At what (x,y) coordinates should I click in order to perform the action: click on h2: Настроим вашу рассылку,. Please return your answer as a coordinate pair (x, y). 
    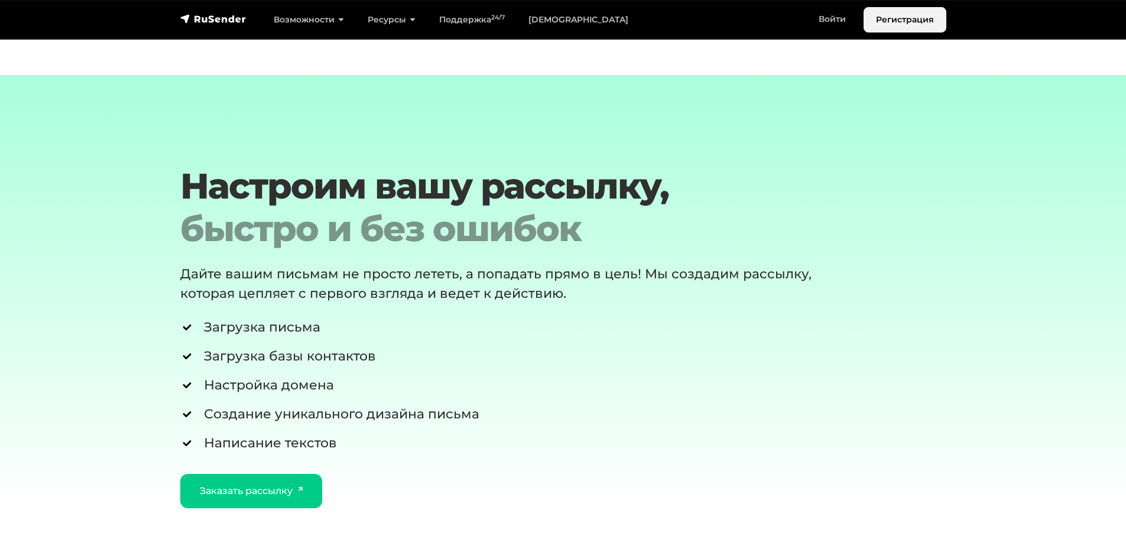
    Looking at the image, I should click on (531, 208).